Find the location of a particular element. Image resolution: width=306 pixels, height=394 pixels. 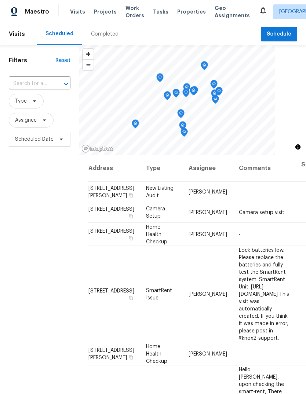

span: New Listing Audit is located at coordinates (159, 192).